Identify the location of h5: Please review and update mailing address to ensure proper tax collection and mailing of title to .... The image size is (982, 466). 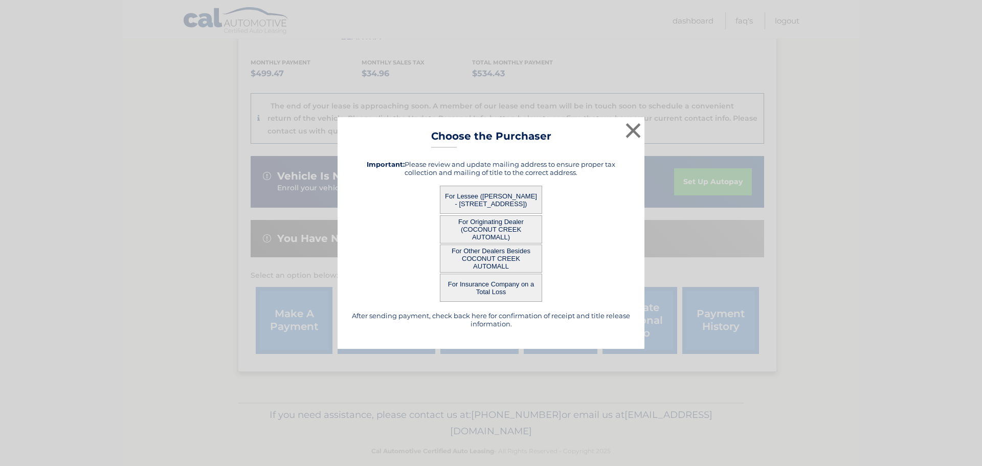
(491, 168).